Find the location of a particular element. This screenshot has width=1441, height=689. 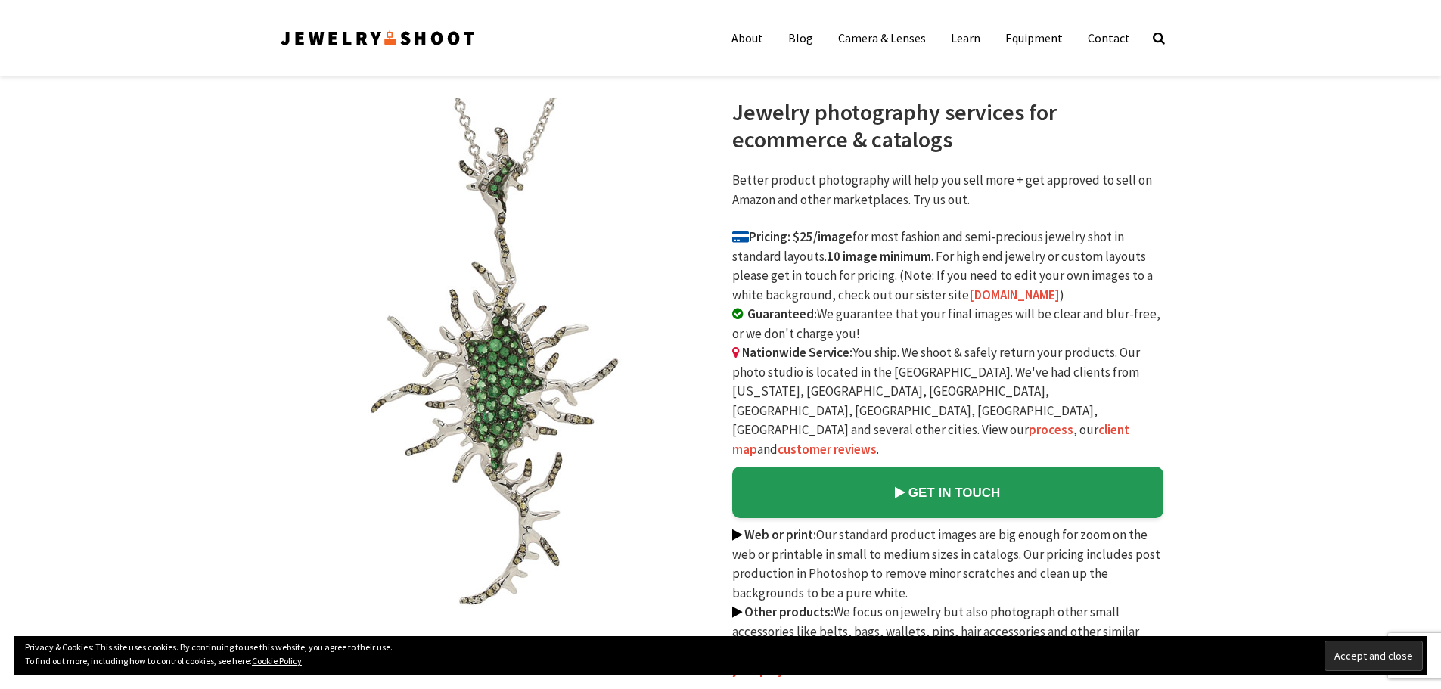

a: process is located at coordinates (1051, 430).